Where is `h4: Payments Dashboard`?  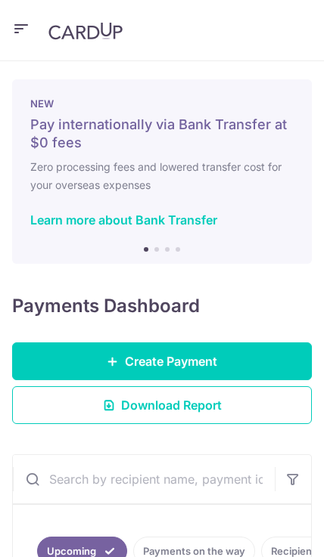
h4: Payments Dashboard is located at coordinates (106, 306).